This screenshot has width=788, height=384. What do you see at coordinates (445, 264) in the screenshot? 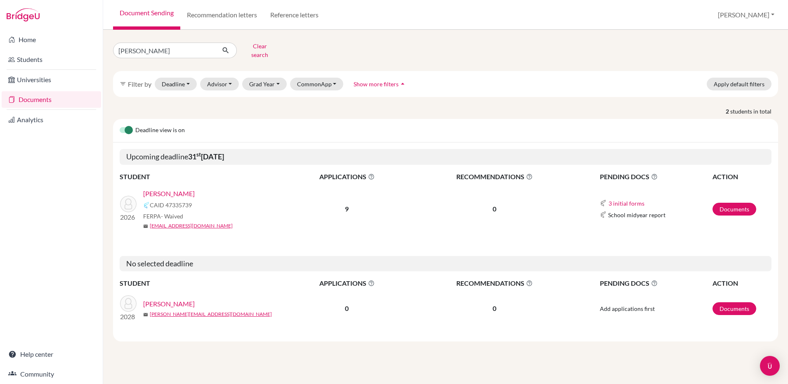
I see `h5: No selected deadline` at bounding box center [445, 264].